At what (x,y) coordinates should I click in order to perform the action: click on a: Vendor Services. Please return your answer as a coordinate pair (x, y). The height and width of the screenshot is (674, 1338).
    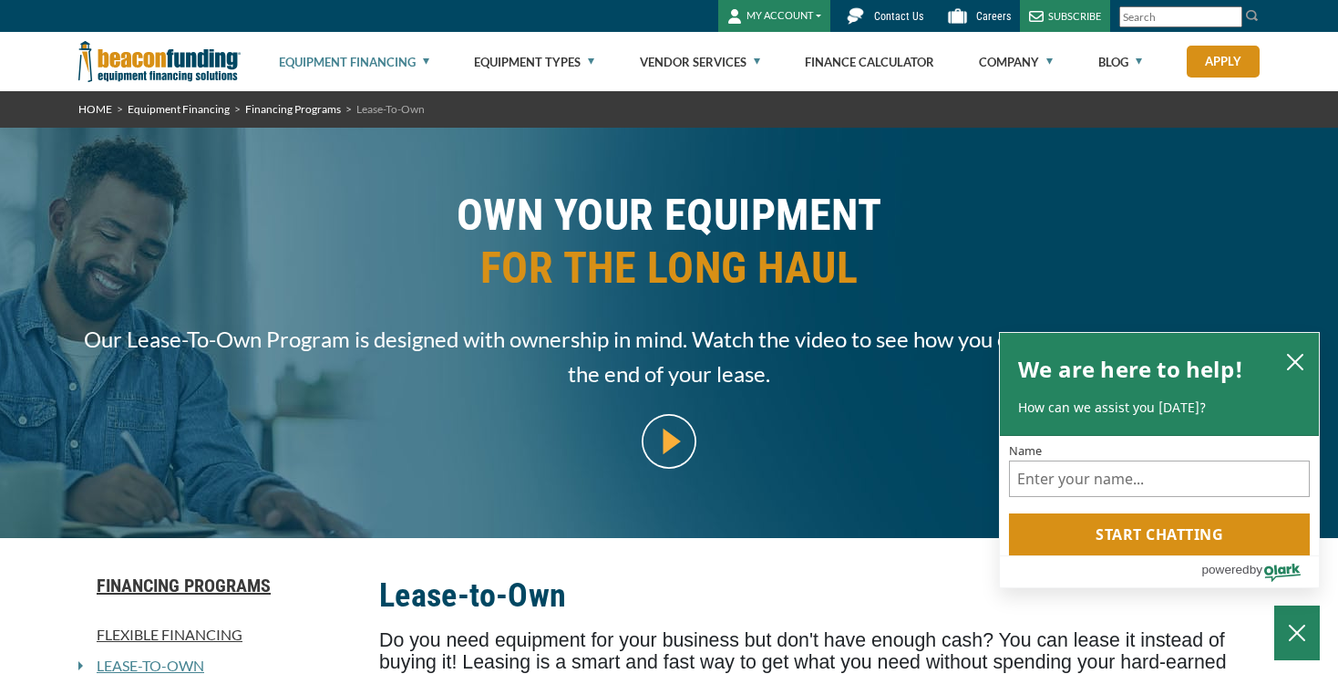
    Looking at the image, I should click on (700, 62).